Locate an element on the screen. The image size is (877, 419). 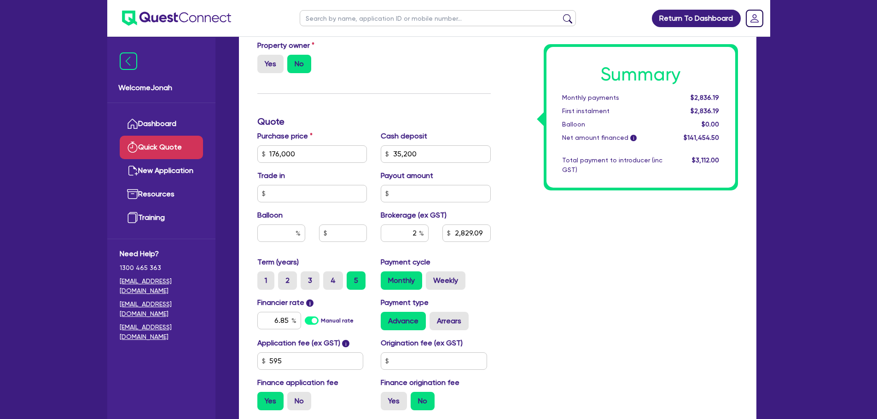
h1: Summary is located at coordinates (641, 75).